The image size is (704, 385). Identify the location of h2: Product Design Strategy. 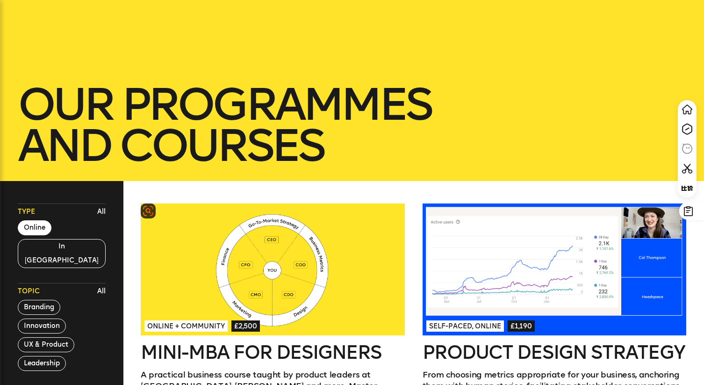
(554, 352).